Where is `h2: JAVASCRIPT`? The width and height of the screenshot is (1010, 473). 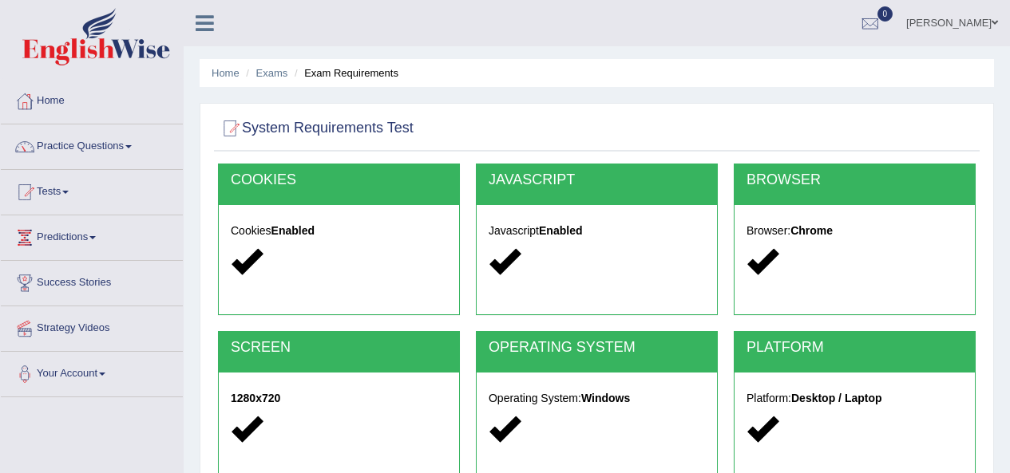
h2: JAVASCRIPT is located at coordinates (596, 180).